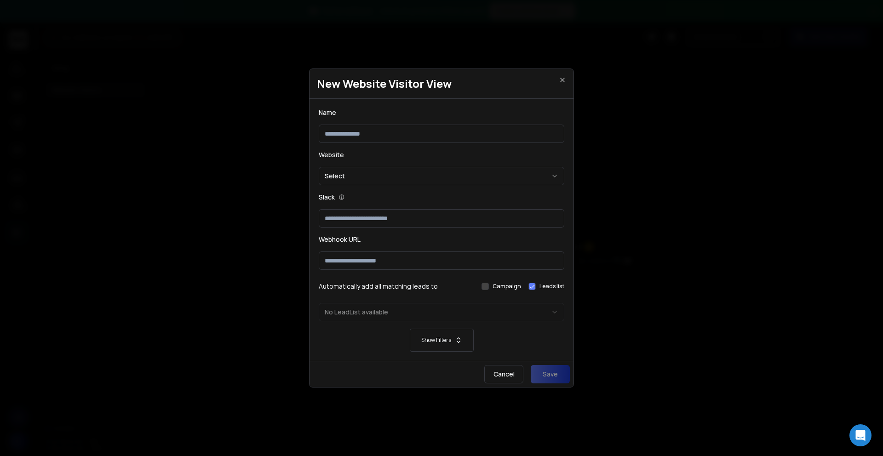 The image size is (883, 456). Describe the element at coordinates (442, 176) in the screenshot. I see `button: Select` at that location.